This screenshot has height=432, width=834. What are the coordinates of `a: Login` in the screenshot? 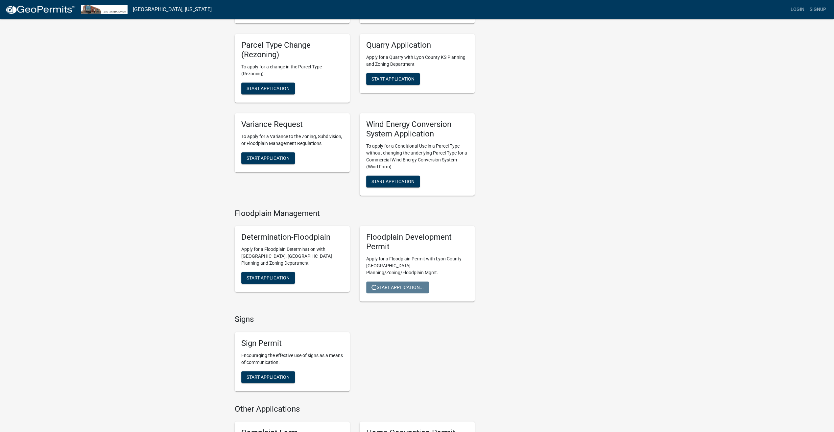 It's located at (798, 10).